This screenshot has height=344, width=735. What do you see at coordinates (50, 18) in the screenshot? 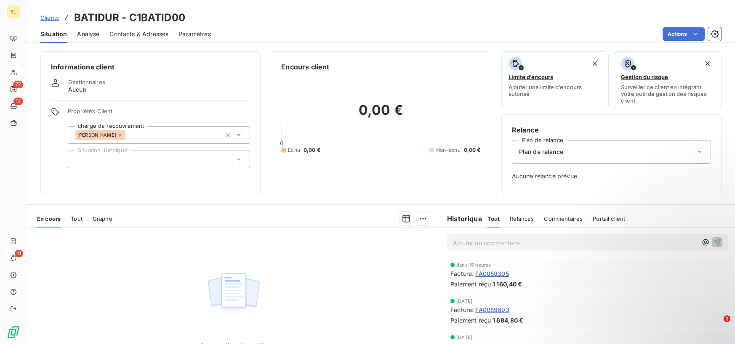
I see `a: Clients` at bounding box center [50, 18].